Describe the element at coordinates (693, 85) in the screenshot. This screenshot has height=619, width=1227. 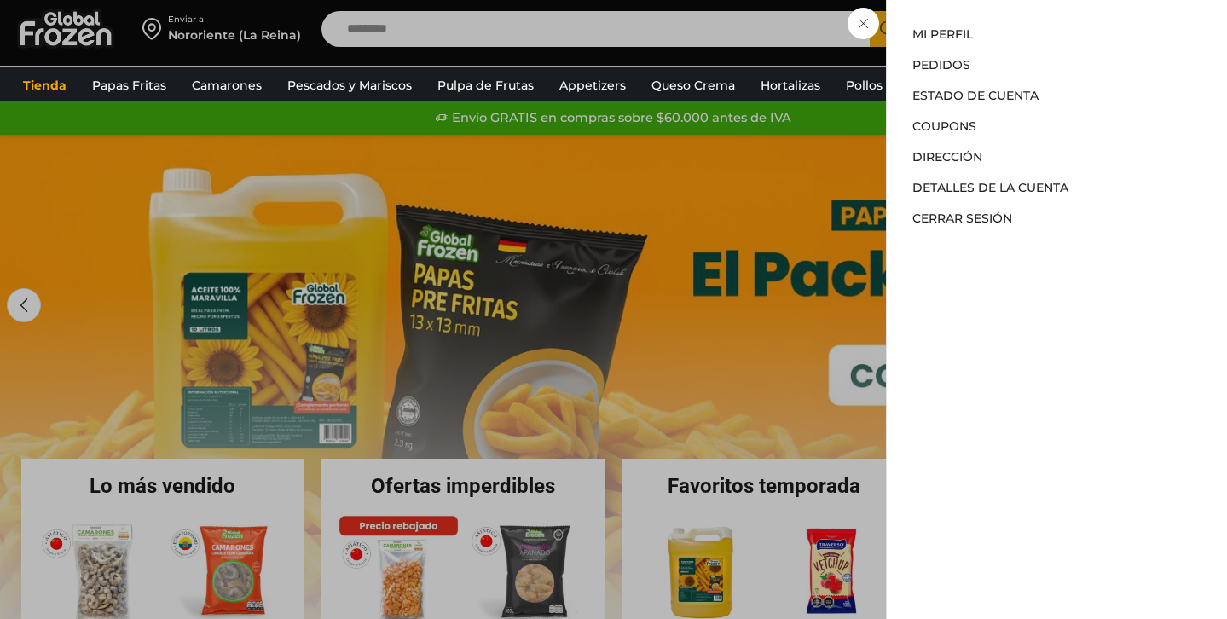
I see `a: Queso Crema` at that location.